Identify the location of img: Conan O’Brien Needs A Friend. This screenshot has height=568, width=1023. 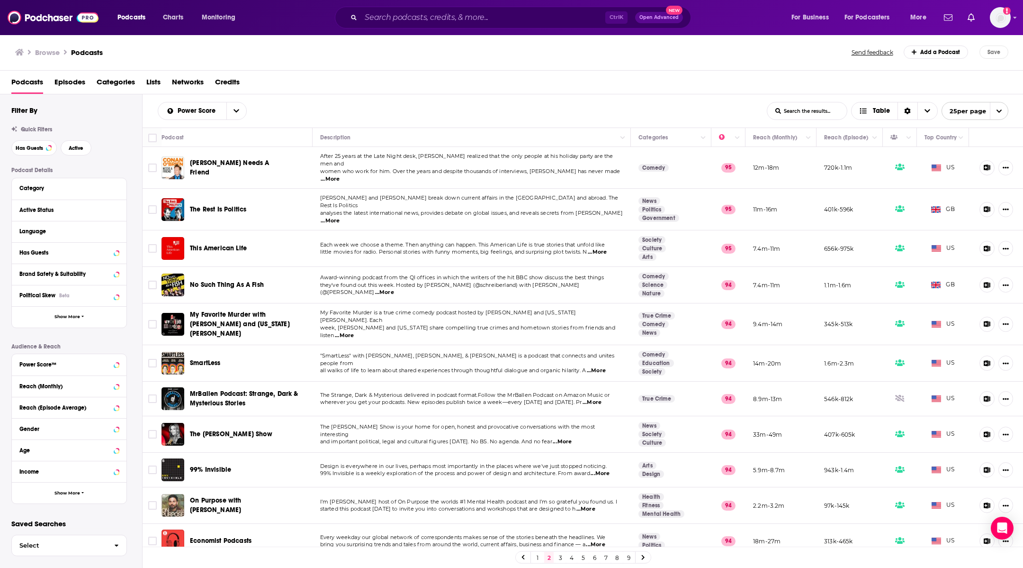
(173, 168).